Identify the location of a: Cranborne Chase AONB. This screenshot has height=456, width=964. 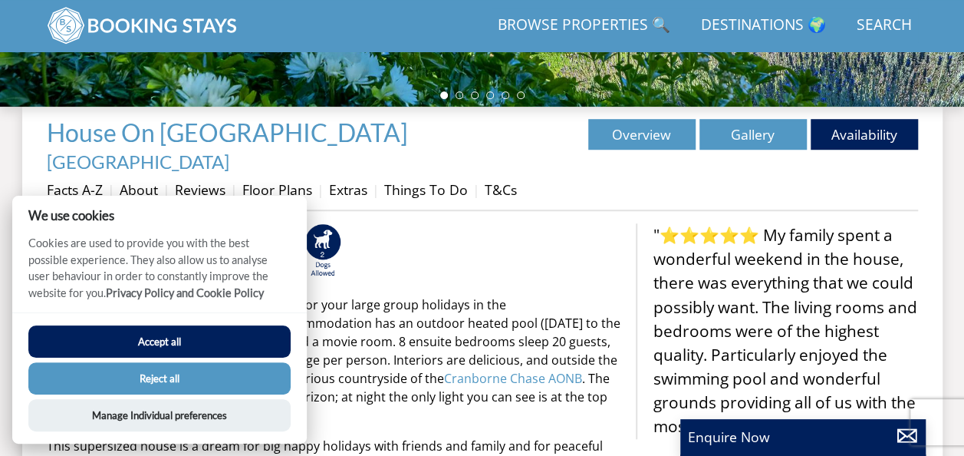
(513, 378).